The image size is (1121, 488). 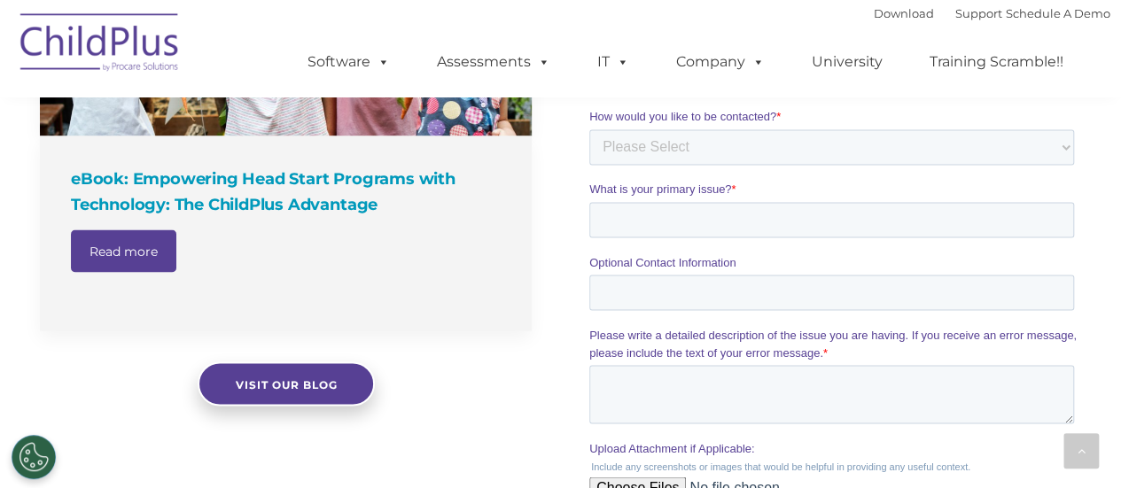 I want to click on a: Software, so click(x=348, y=62).